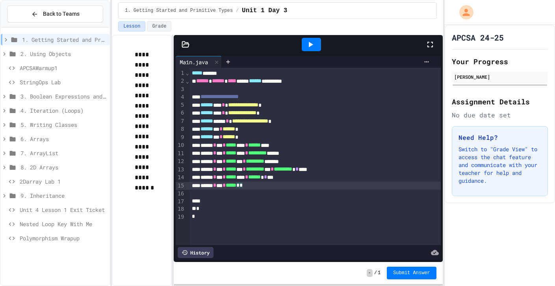 The image size is (555, 286). What do you see at coordinates (180, 73) in the screenshot?
I see `div: 1` at bounding box center [180, 73].